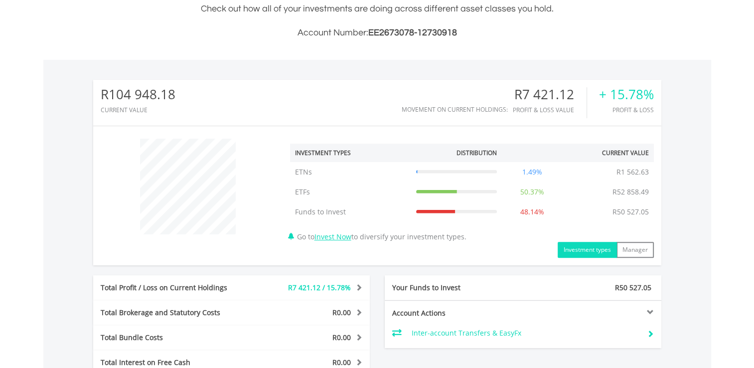  Describe the element at coordinates (174, 337) in the screenshot. I see `div: Total Bundle Costs` at that location.